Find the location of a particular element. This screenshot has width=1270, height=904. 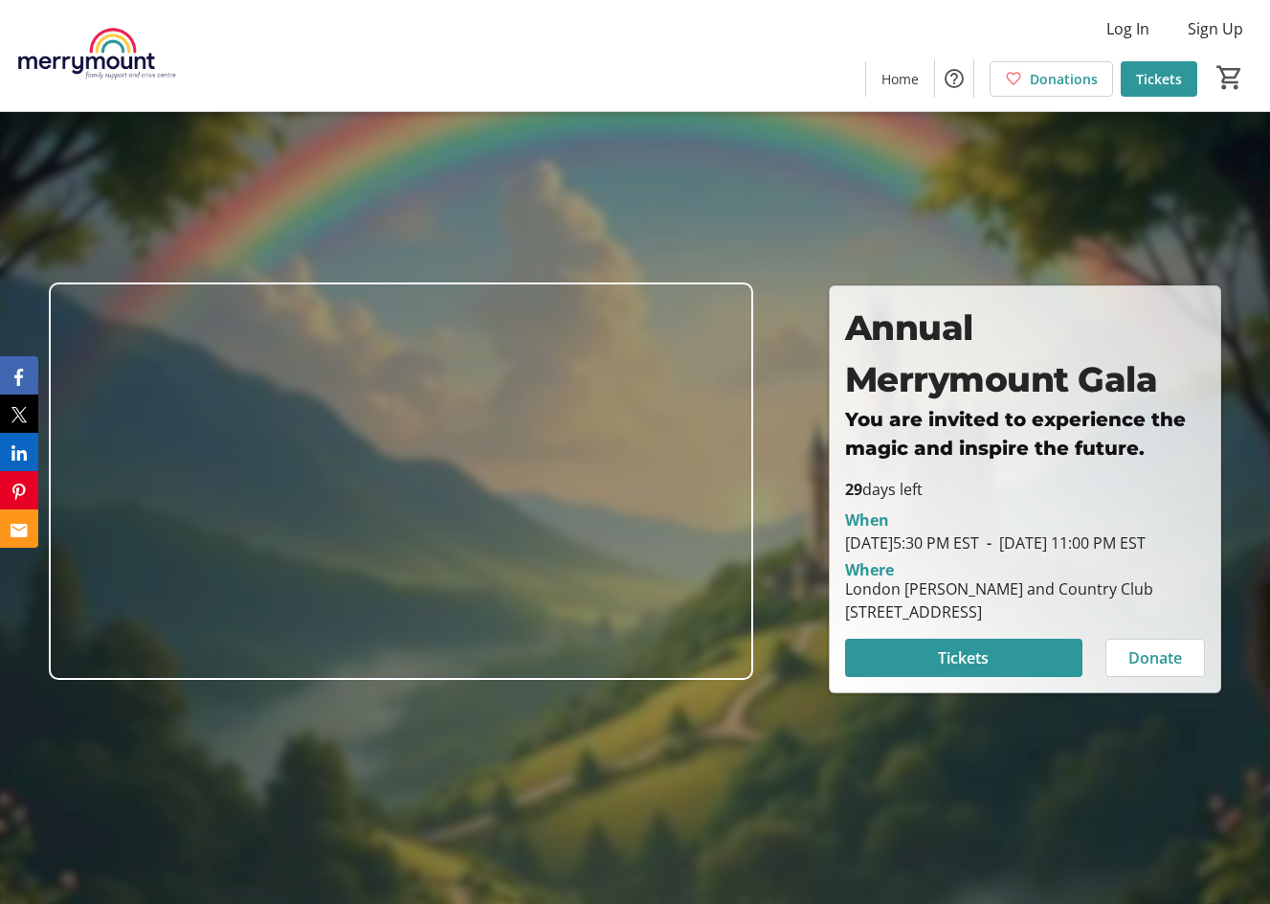

button: Tickets is located at coordinates (964, 658).